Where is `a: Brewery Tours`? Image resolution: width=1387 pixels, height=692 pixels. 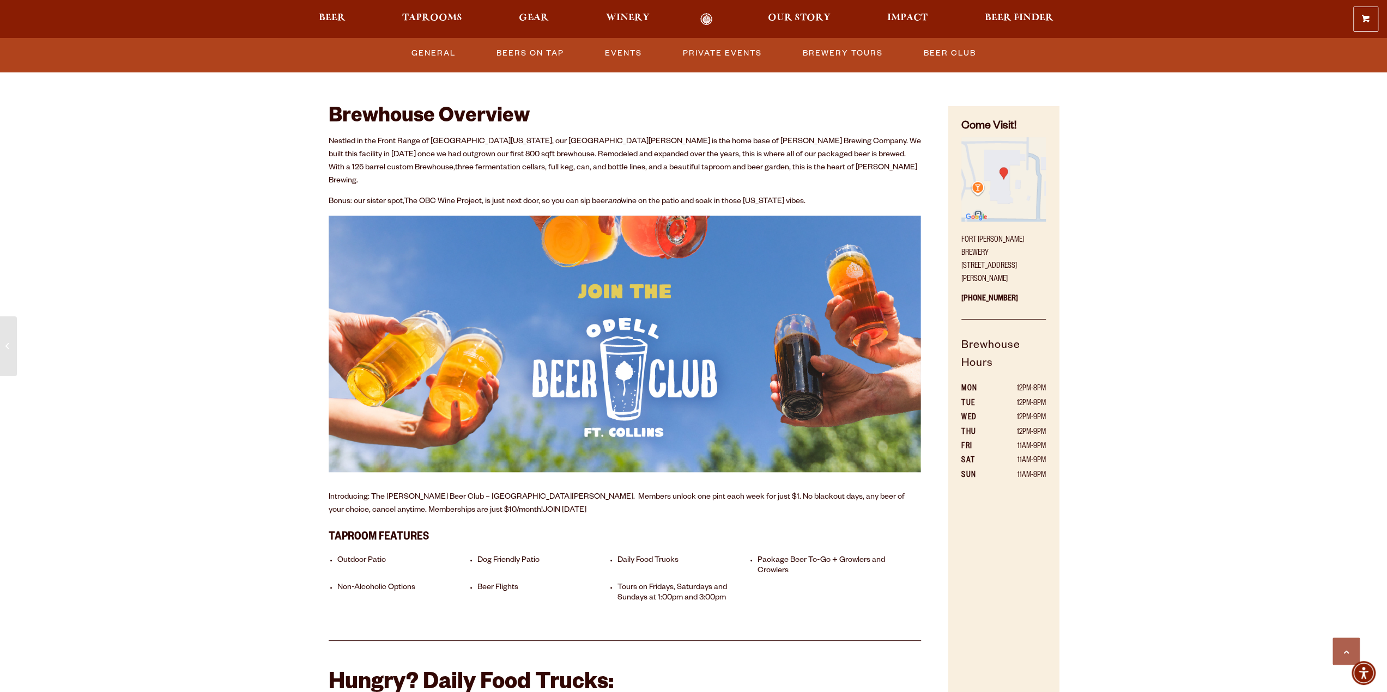
a: Brewery Tours is located at coordinates (842, 53).